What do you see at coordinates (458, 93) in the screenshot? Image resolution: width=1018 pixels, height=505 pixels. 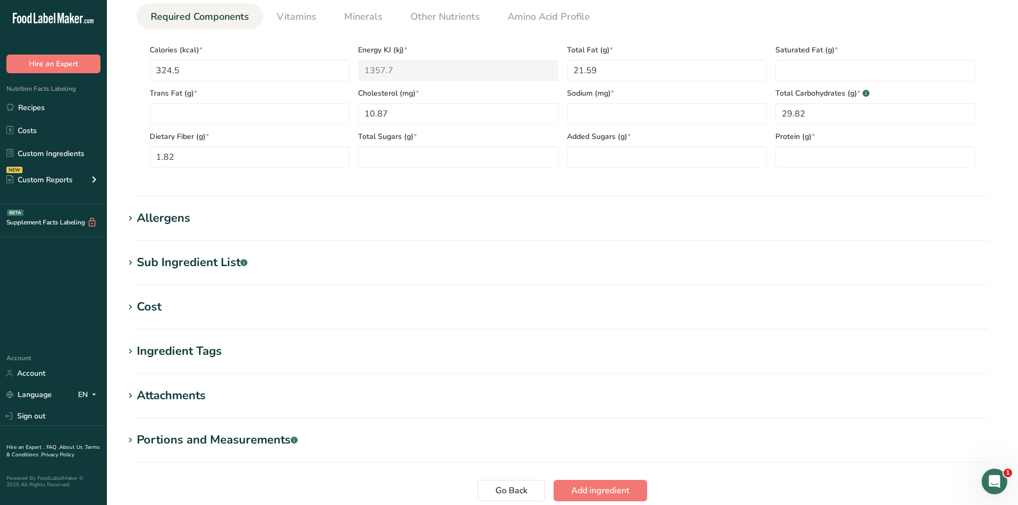 I see `span: Cholesterol (mg)` at bounding box center [458, 93].